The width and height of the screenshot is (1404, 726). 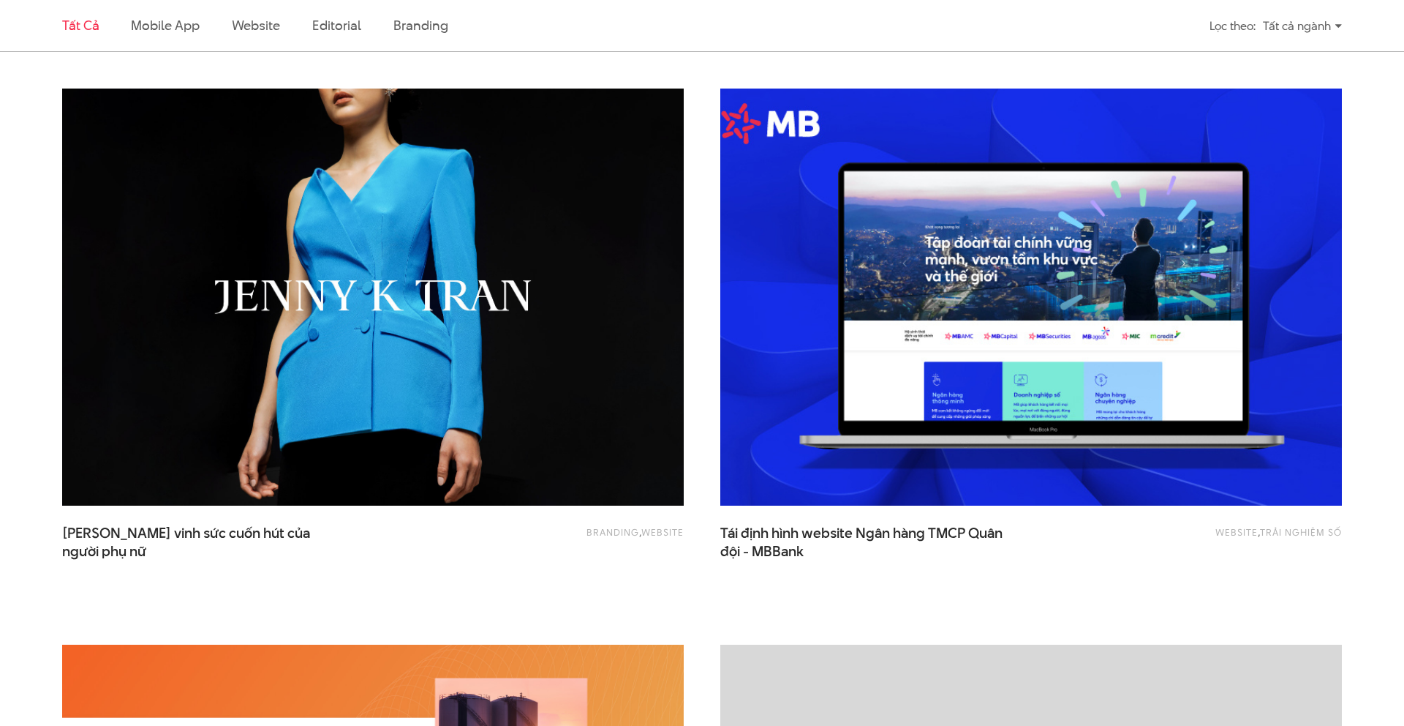 What do you see at coordinates (1301, 532) in the screenshot?
I see `a: Trải nghiệm số` at bounding box center [1301, 532].